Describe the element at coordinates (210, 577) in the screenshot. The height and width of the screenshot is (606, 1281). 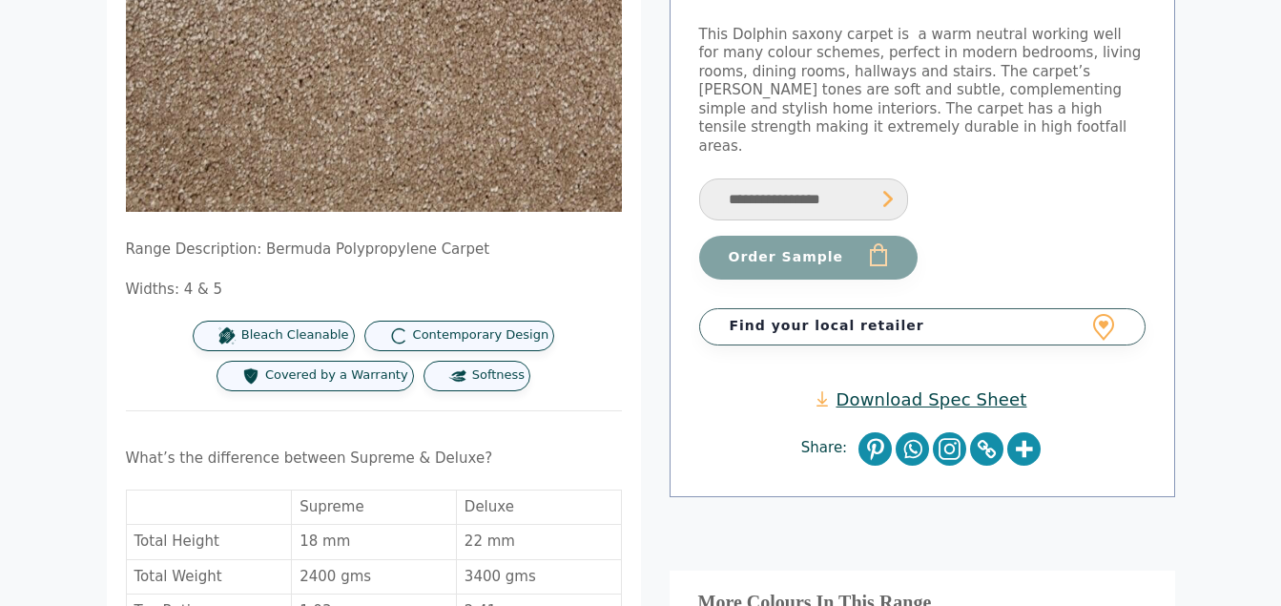
I see `td: Total Weight` at that location.